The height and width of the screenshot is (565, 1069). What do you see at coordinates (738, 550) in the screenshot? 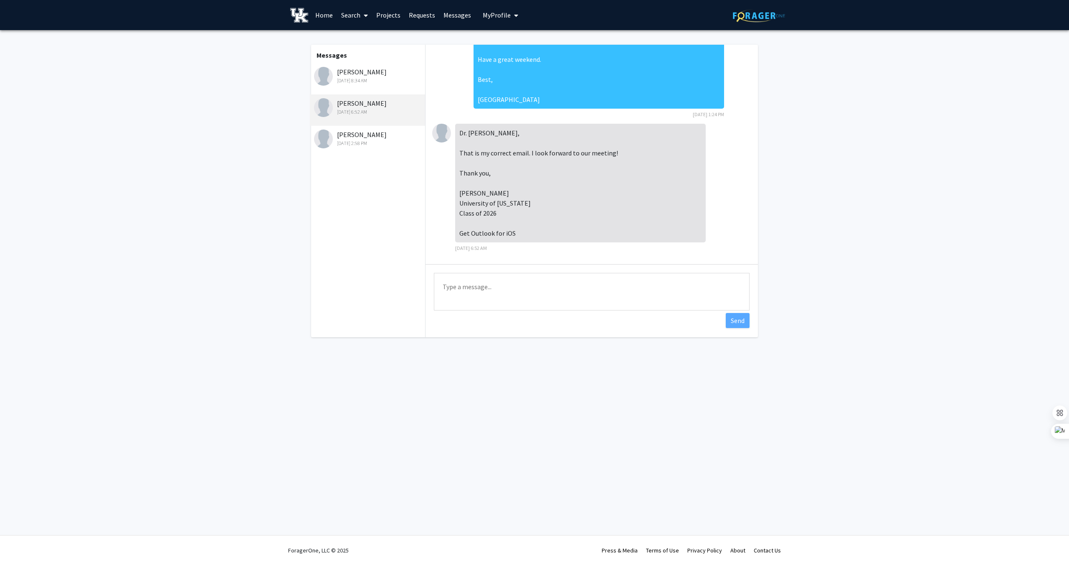
I see `a: About` at bounding box center [738, 550].